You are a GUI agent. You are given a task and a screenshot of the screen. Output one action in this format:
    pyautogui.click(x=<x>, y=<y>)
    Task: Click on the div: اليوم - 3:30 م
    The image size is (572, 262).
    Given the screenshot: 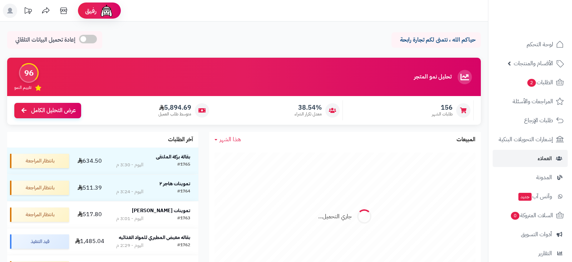 What is the action you would take?
    pyautogui.click(x=130, y=165)
    